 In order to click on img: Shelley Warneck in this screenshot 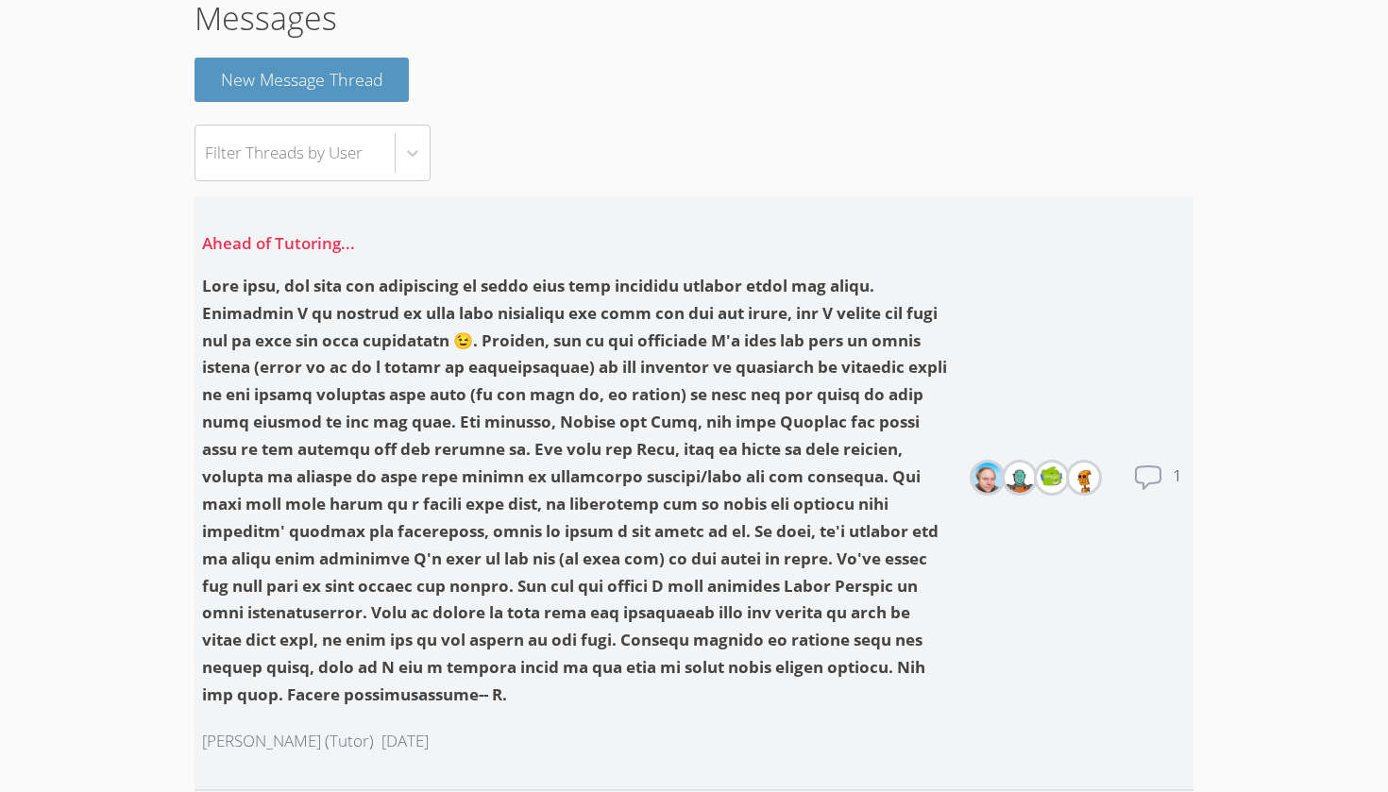, I will do `click(1020, 478)`.